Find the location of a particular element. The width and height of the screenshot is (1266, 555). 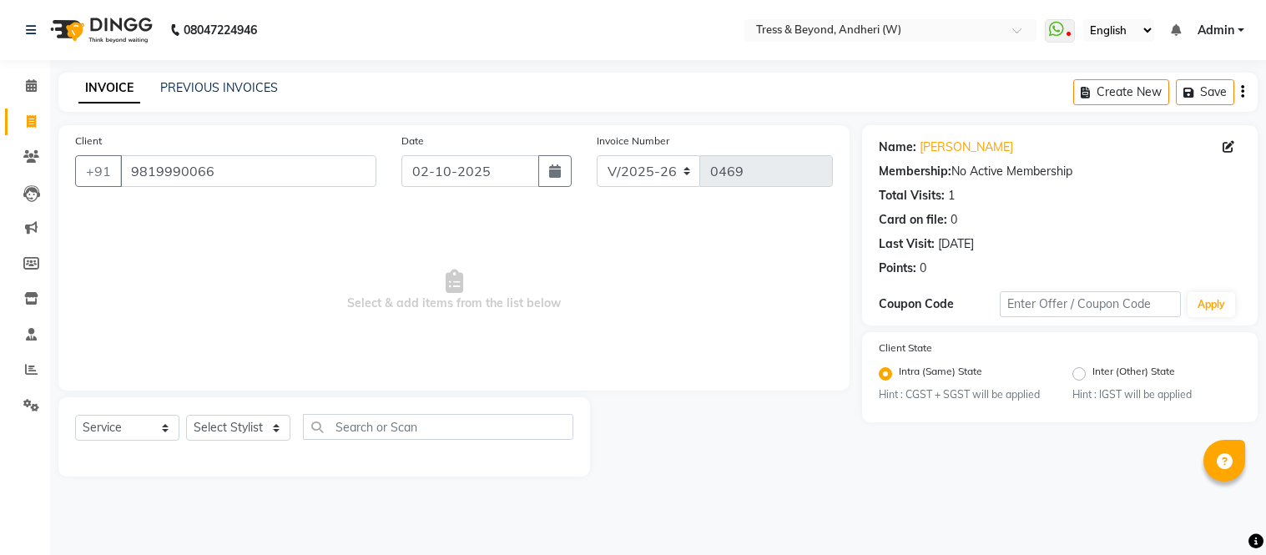

input: Search or Scan is located at coordinates (438, 426).